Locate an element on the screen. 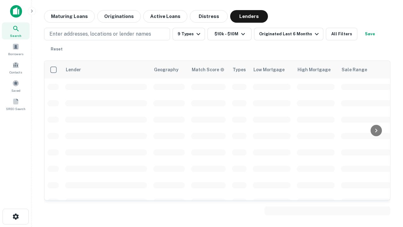 This screenshot has width=403, height=227. div: SREO Search is located at coordinates (16, 104).